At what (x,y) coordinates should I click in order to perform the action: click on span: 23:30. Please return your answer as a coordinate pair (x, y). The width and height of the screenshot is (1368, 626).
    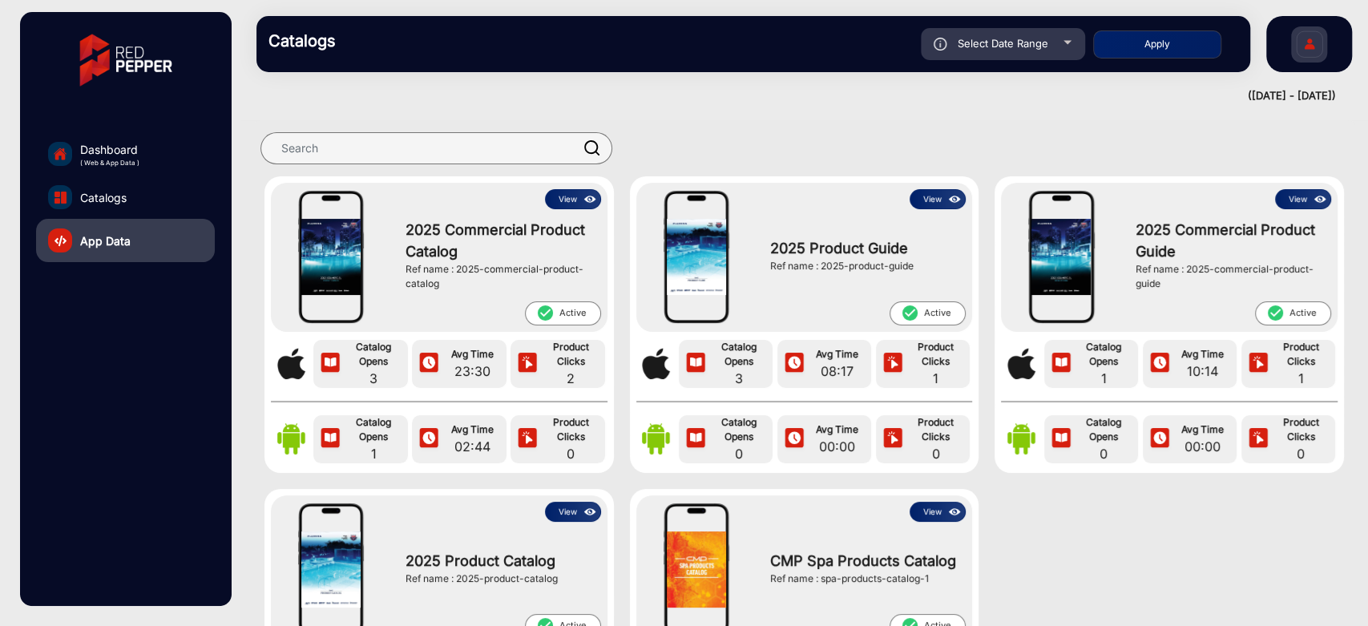
    Looking at the image, I should click on (472, 371).